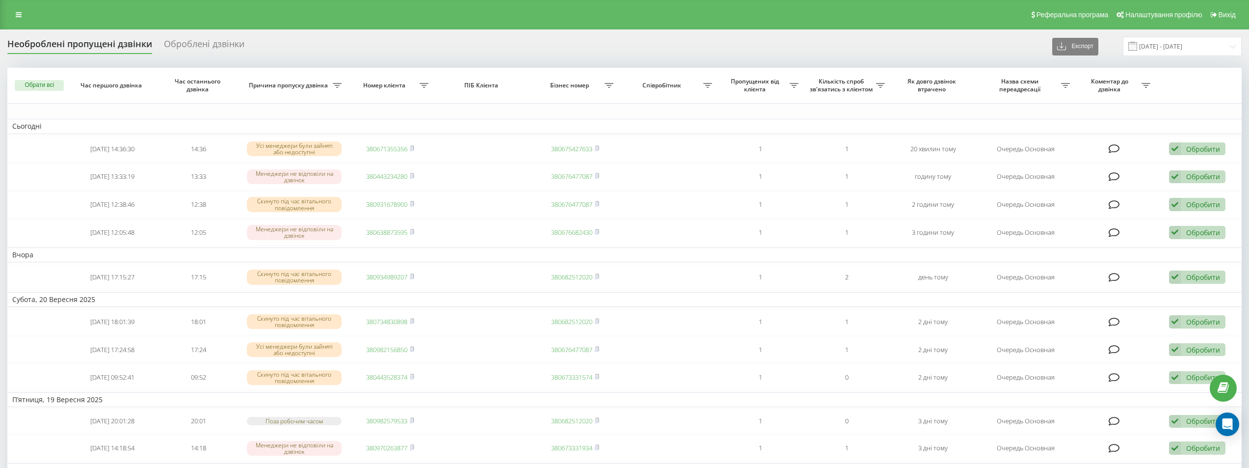  I want to click on a: 380970263877, so click(387, 448).